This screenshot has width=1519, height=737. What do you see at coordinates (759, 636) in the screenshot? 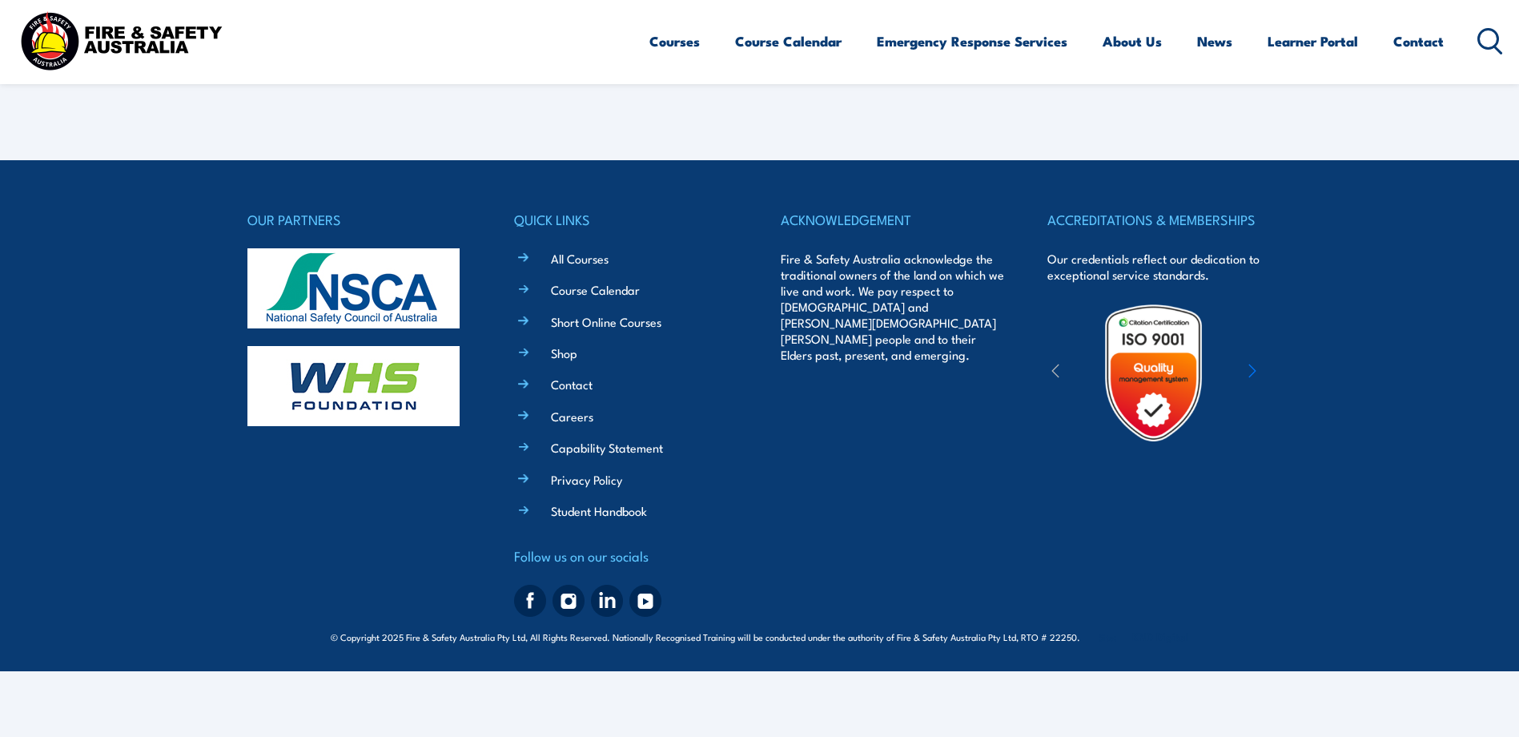
I see `span: © Copyright 2025 Fire & Safety Australia Pty Ltd, All Rights Reserved. Nationally Recognised Trai...` at bounding box center [759, 636].